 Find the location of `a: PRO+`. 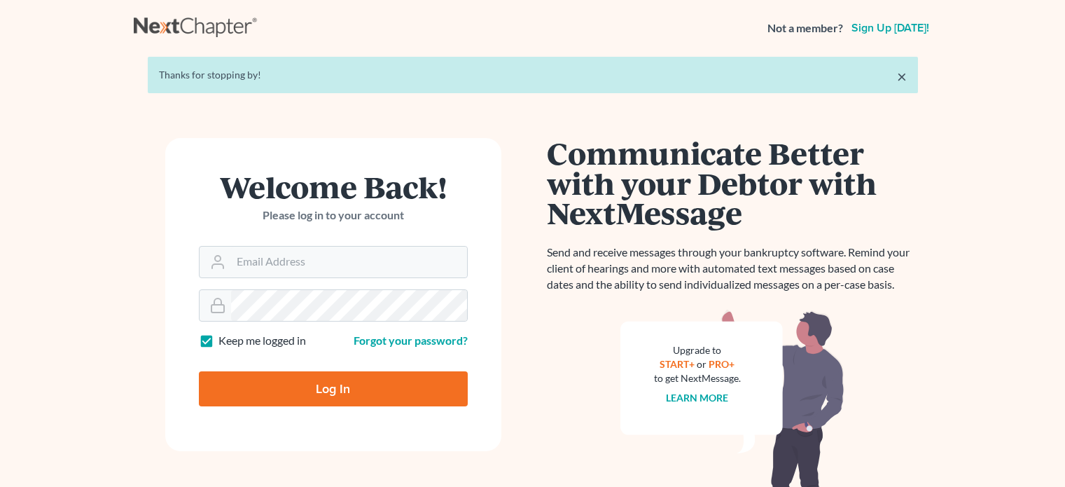

a: PRO+ is located at coordinates (721, 364).